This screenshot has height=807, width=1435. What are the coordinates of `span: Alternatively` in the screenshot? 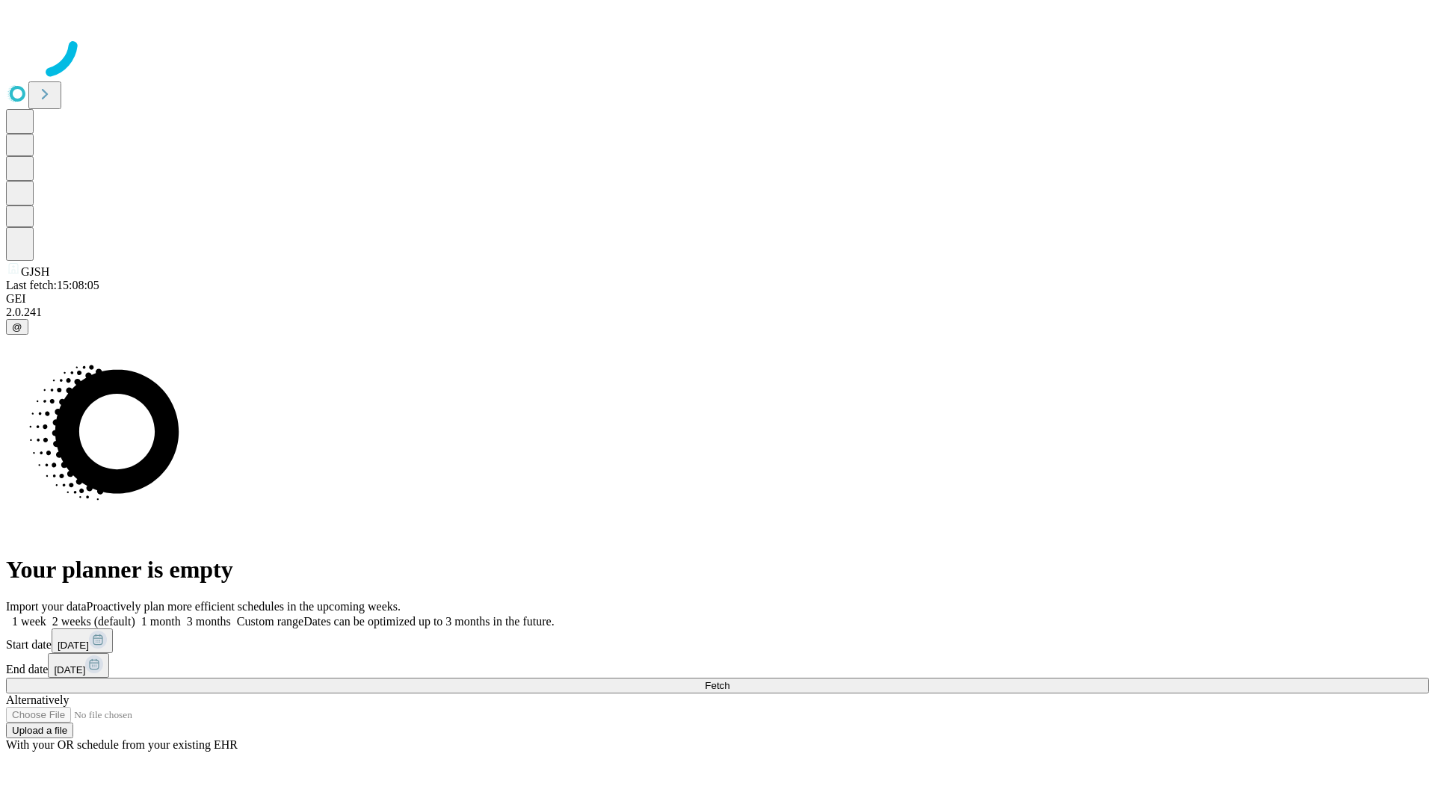 It's located at (37, 700).